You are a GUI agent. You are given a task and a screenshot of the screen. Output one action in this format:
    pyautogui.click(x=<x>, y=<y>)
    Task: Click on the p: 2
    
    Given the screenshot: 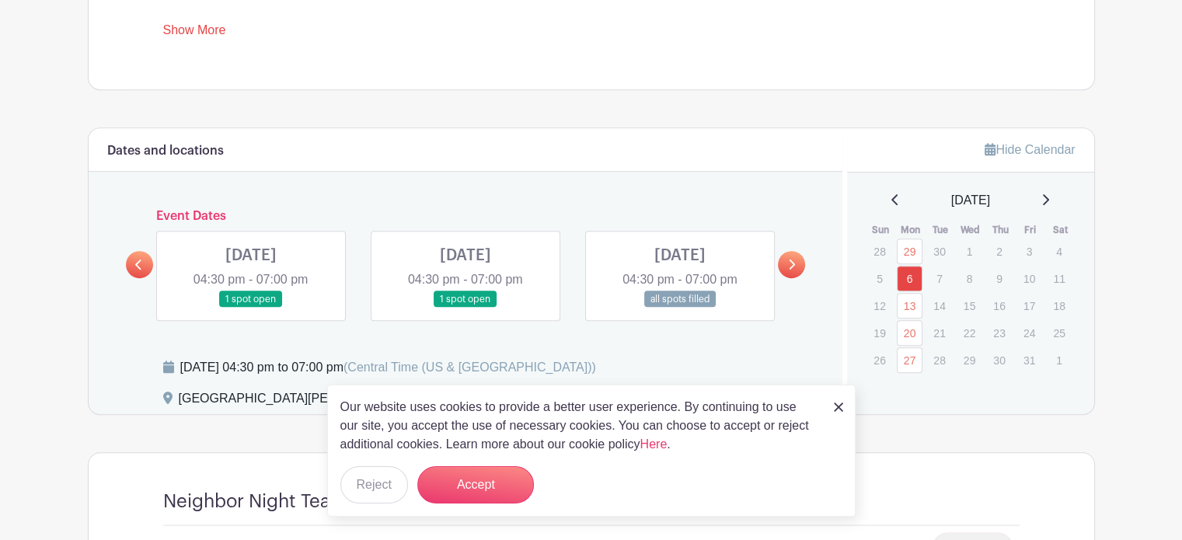 What is the action you would take?
    pyautogui.click(x=999, y=251)
    